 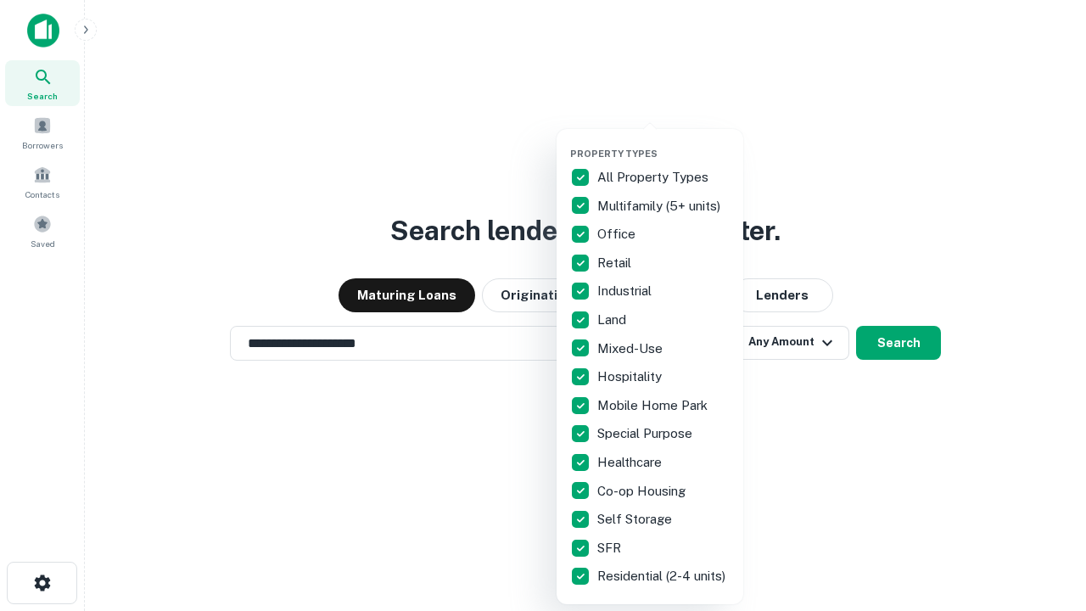 What do you see at coordinates (660, 206) in the screenshot?
I see `p: Multifamily (5+ units)` at bounding box center [660, 206].